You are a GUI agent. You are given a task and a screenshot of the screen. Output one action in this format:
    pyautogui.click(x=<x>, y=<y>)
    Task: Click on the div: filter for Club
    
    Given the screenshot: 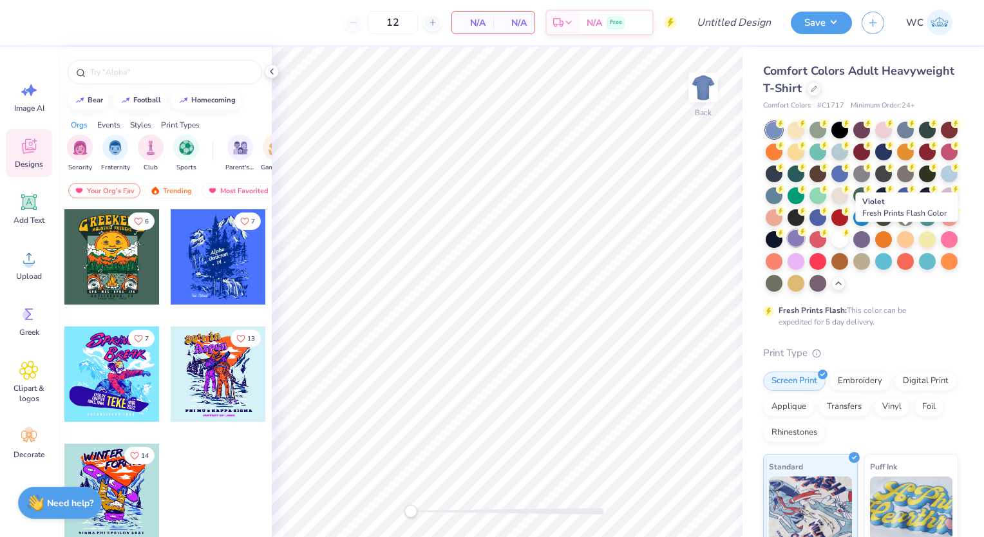 What is the action you would take?
    pyautogui.click(x=151, y=153)
    